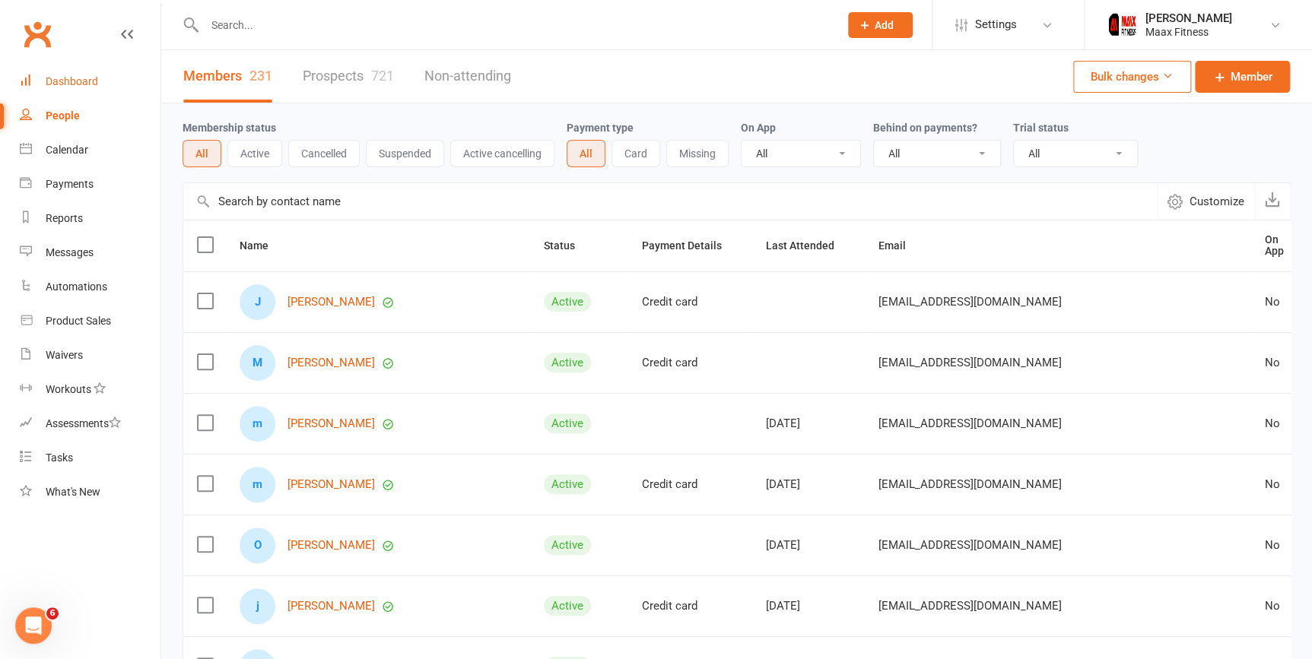 This screenshot has height=659, width=1312. I want to click on span: 6, so click(52, 614).